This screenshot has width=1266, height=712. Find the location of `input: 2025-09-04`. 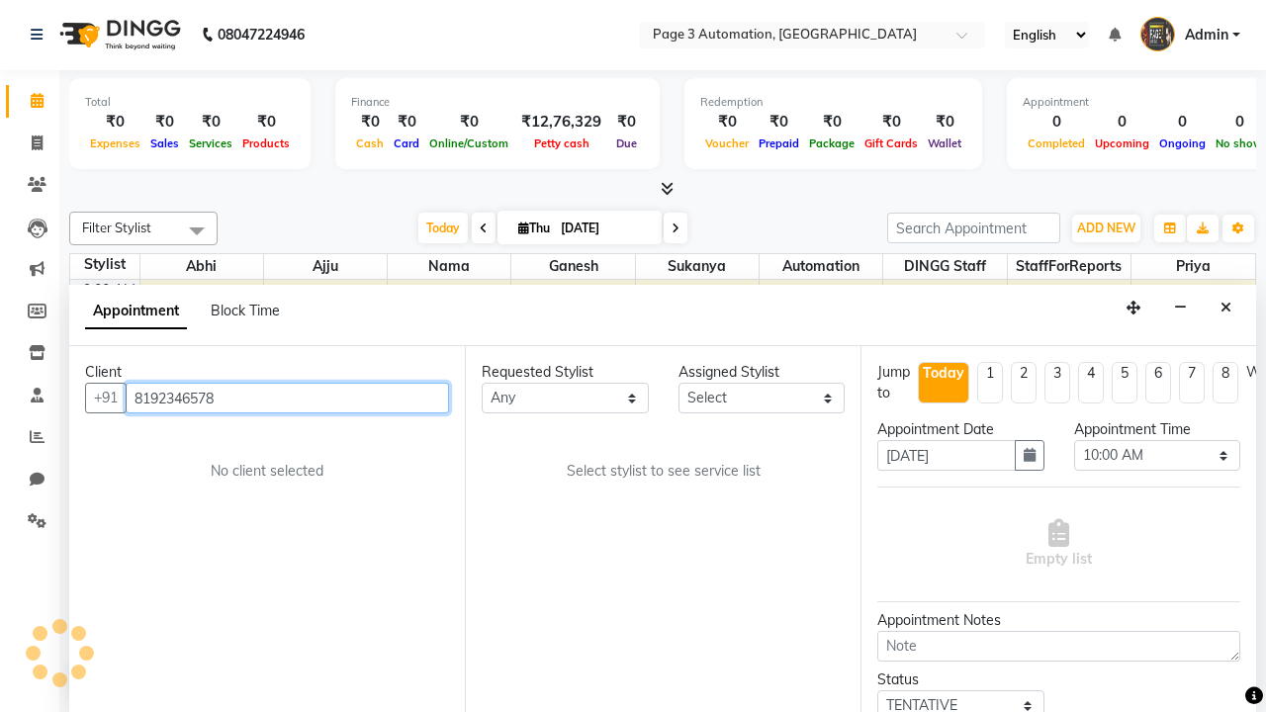

input: 2025-09-04 is located at coordinates (604, 228).